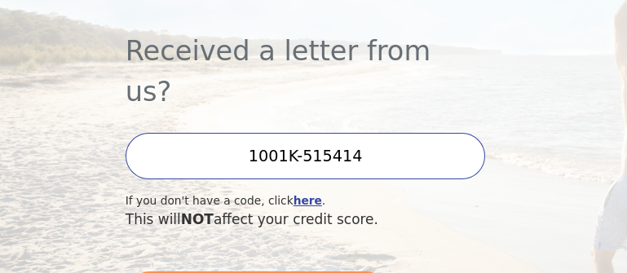  What do you see at coordinates (307, 201) in the screenshot?
I see `b: here` at bounding box center [307, 201].